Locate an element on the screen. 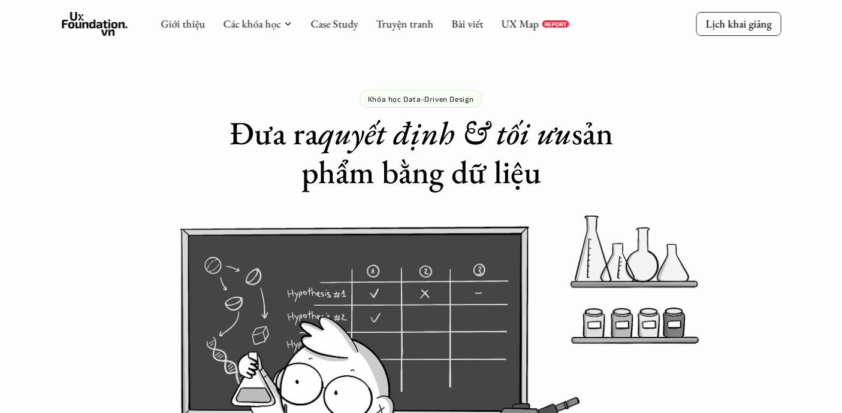 The width and height of the screenshot is (842, 413). a: Các khóa học is located at coordinates (252, 23).